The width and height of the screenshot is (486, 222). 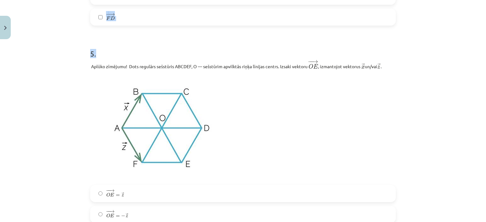 I want to click on img: icon-close-lesson-0947bae3869378f0d4975bcd49f059093ad1ed9edebbc8119c70593378902aed.svg, so click(x=5, y=28).